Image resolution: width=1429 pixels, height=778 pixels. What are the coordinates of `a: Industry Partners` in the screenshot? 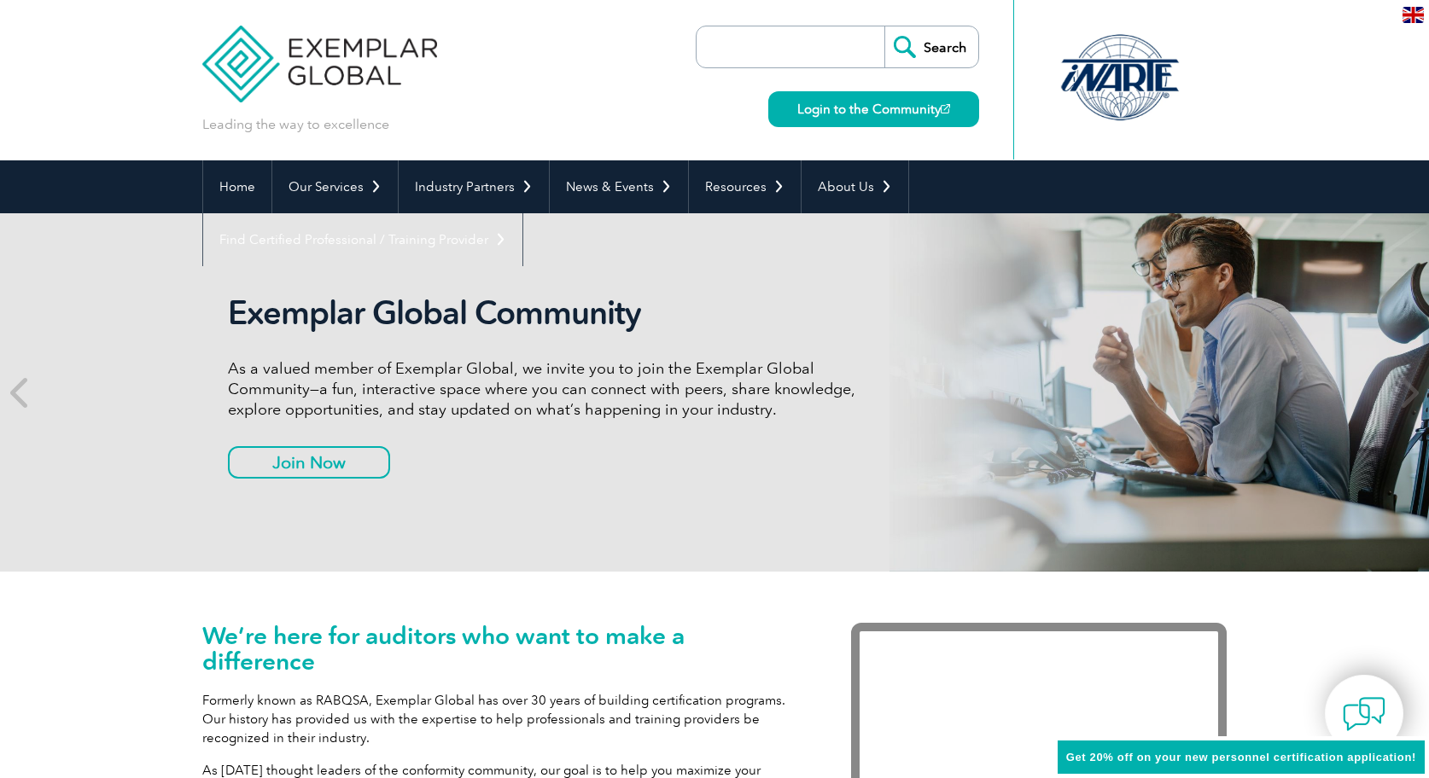 It's located at (474, 187).